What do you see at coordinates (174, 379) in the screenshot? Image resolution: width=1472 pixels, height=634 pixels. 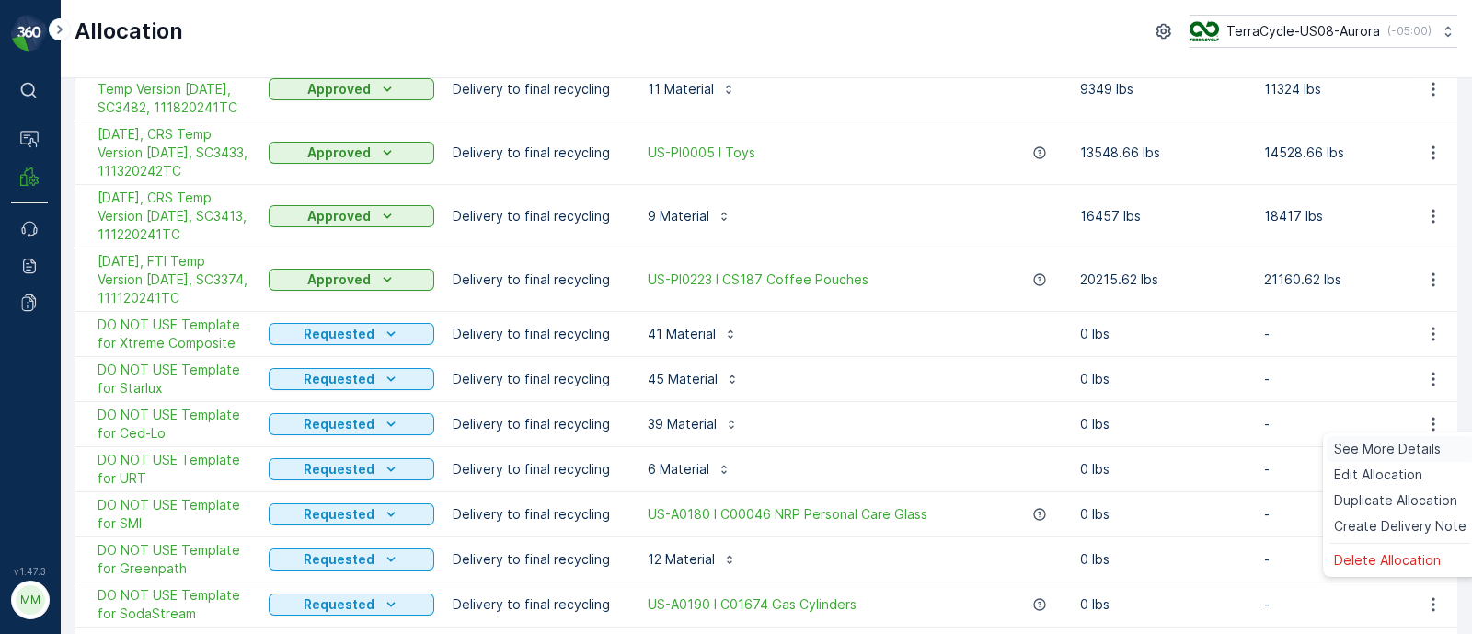 I see `span: DO NOT USE Template for Starlux` at bounding box center [174, 379].